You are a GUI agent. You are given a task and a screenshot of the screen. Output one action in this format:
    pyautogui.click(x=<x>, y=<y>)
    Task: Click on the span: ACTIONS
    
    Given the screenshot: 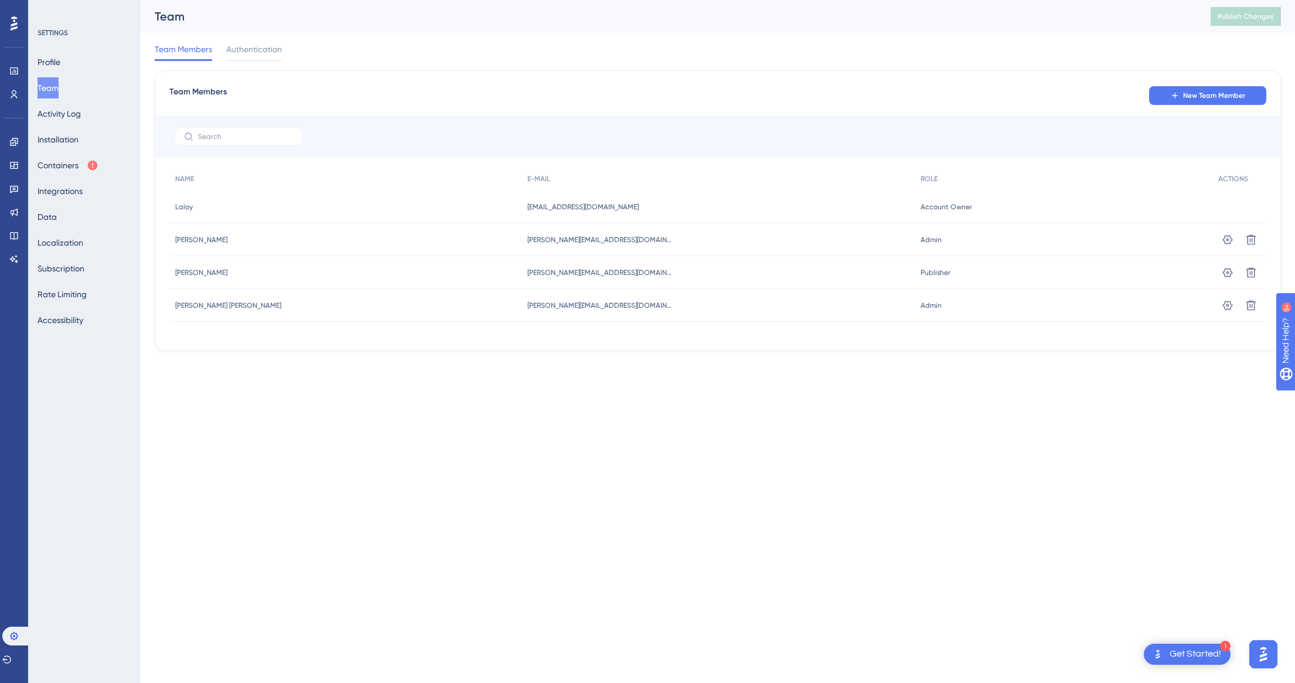 What is the action you would take?
    pyautogui.click(x=1233, y=179)
    